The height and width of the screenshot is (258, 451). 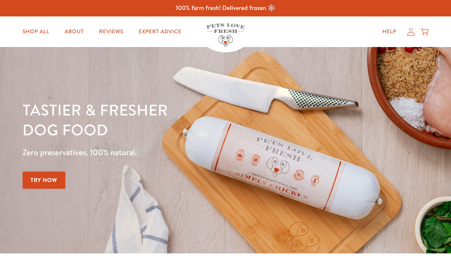 What do you see at coordinates (74, 32) in the screenshot?
I see `a: About` at bounding box center [74, 32].